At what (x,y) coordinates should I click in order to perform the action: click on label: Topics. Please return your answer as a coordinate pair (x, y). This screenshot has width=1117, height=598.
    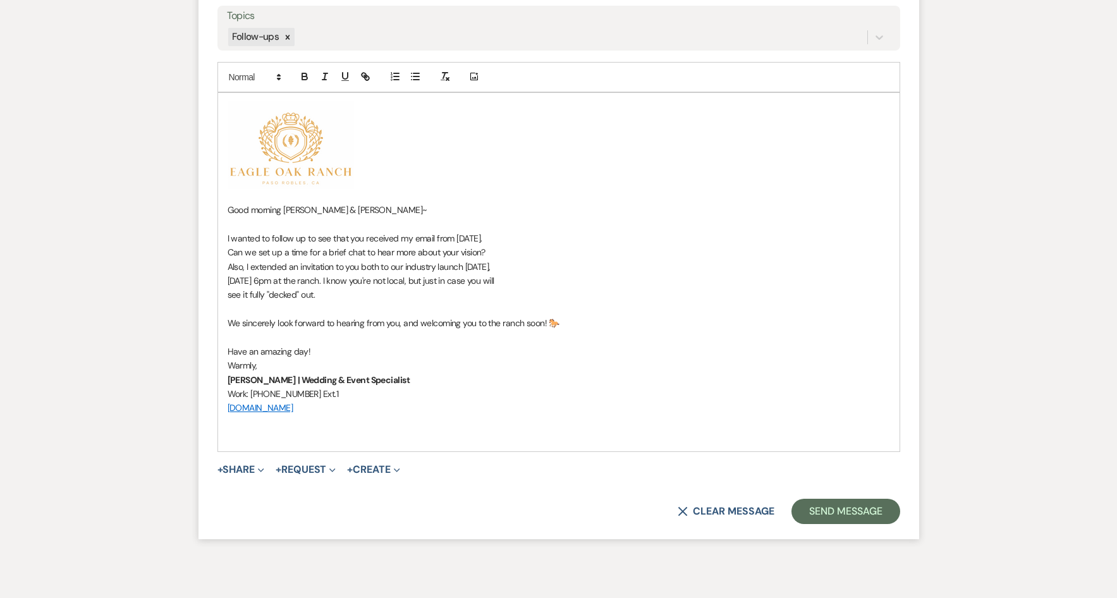
    Looking at the image, I should click on (559, 16).